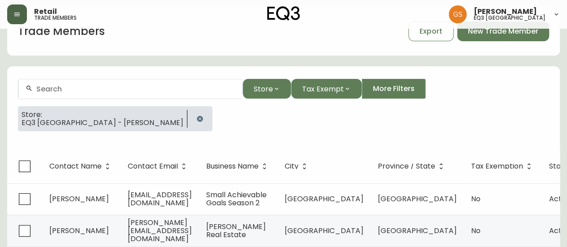 The image size is (567, 247). I want to click on img: 6b403d9c54a9a0c30f681d41f5fc2571, so click(457, 14).